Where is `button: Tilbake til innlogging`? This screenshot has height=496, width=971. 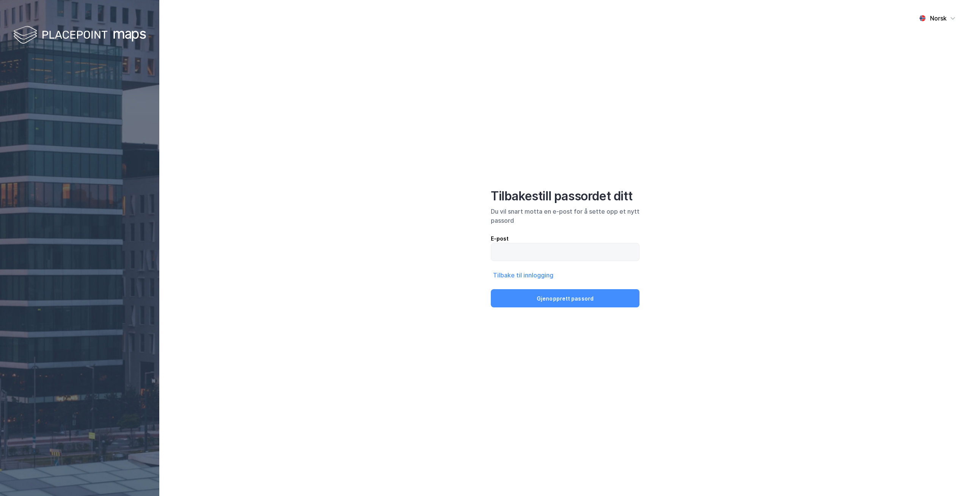 button: Tilbake til innlogging is located at coordinates (523, 275).